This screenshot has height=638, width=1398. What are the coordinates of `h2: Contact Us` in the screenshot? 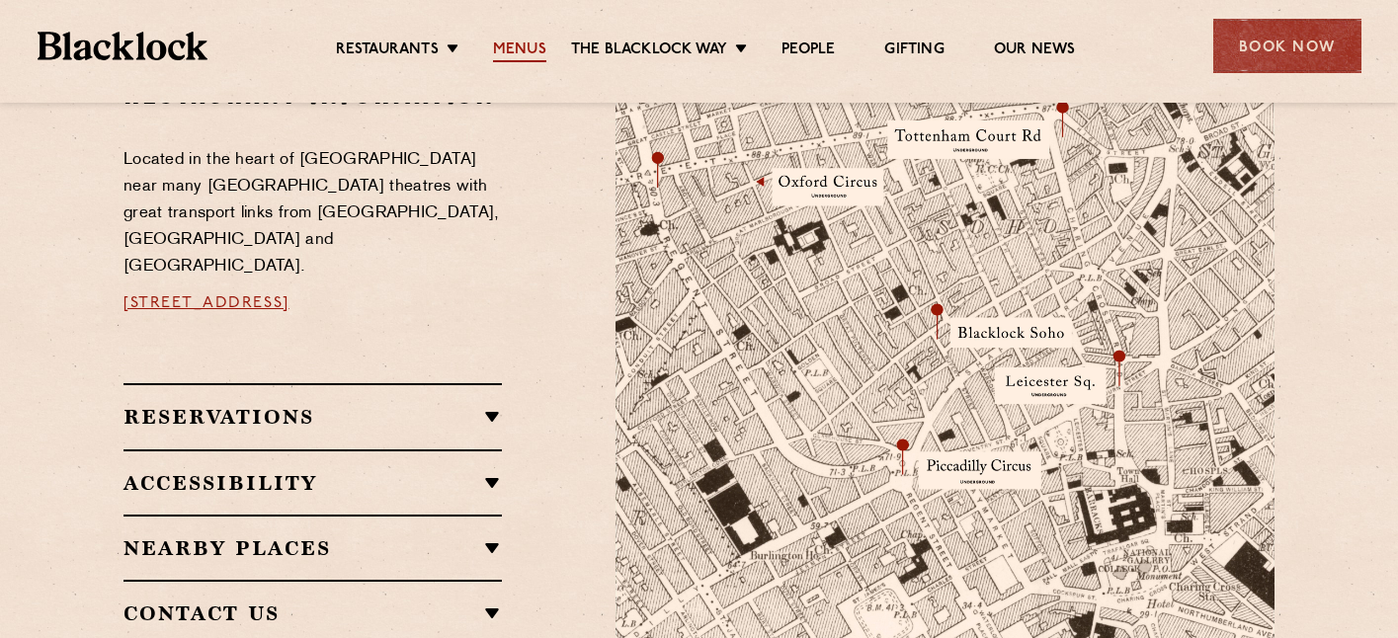 It's located at (312, 614).